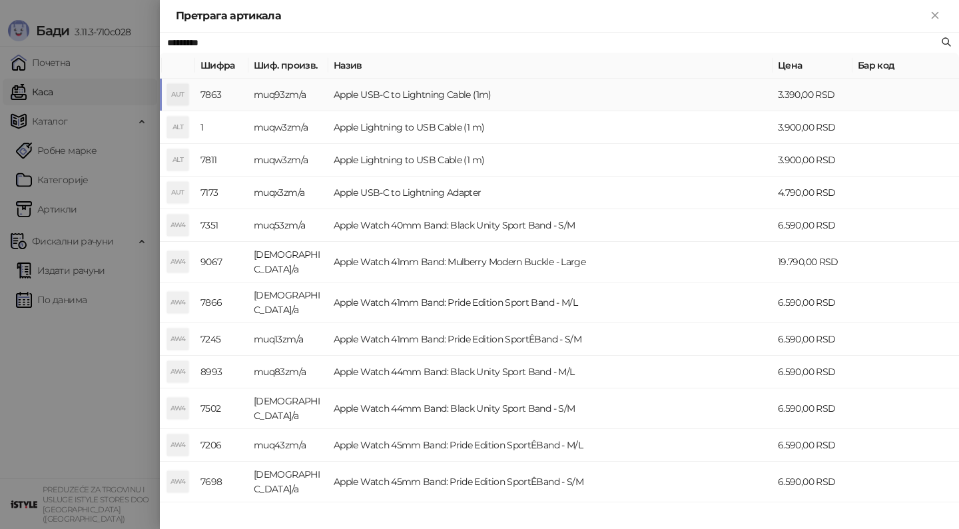 Image resolution: width=959 pixels, height=529 pixels. I want to click on th: Шиф. произв., so click(288, 65).